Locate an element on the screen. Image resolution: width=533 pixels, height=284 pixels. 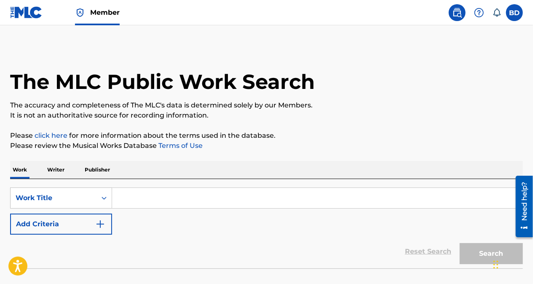
img: help is located at coordinates (479, 13).